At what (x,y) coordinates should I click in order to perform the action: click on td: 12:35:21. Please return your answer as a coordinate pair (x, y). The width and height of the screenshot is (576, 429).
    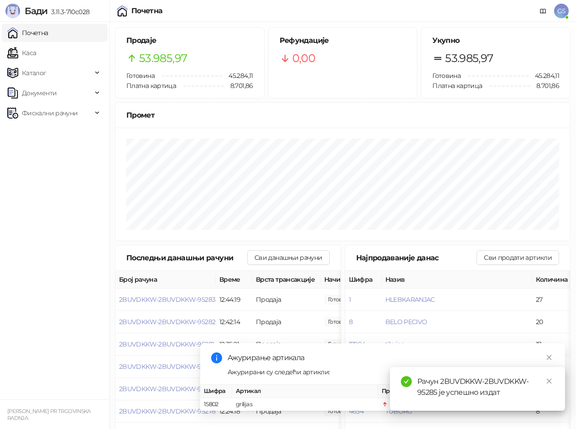
    Looking at the image, I should click on (234, 344).